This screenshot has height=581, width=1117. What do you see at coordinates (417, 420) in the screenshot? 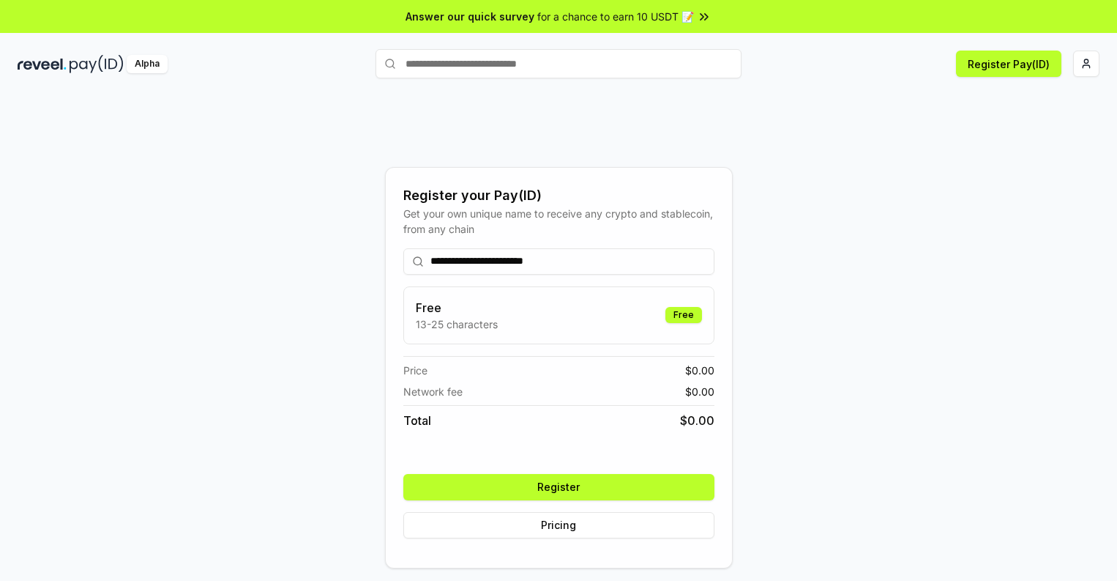
I see `span: Total` at bounding box center [417, 420].